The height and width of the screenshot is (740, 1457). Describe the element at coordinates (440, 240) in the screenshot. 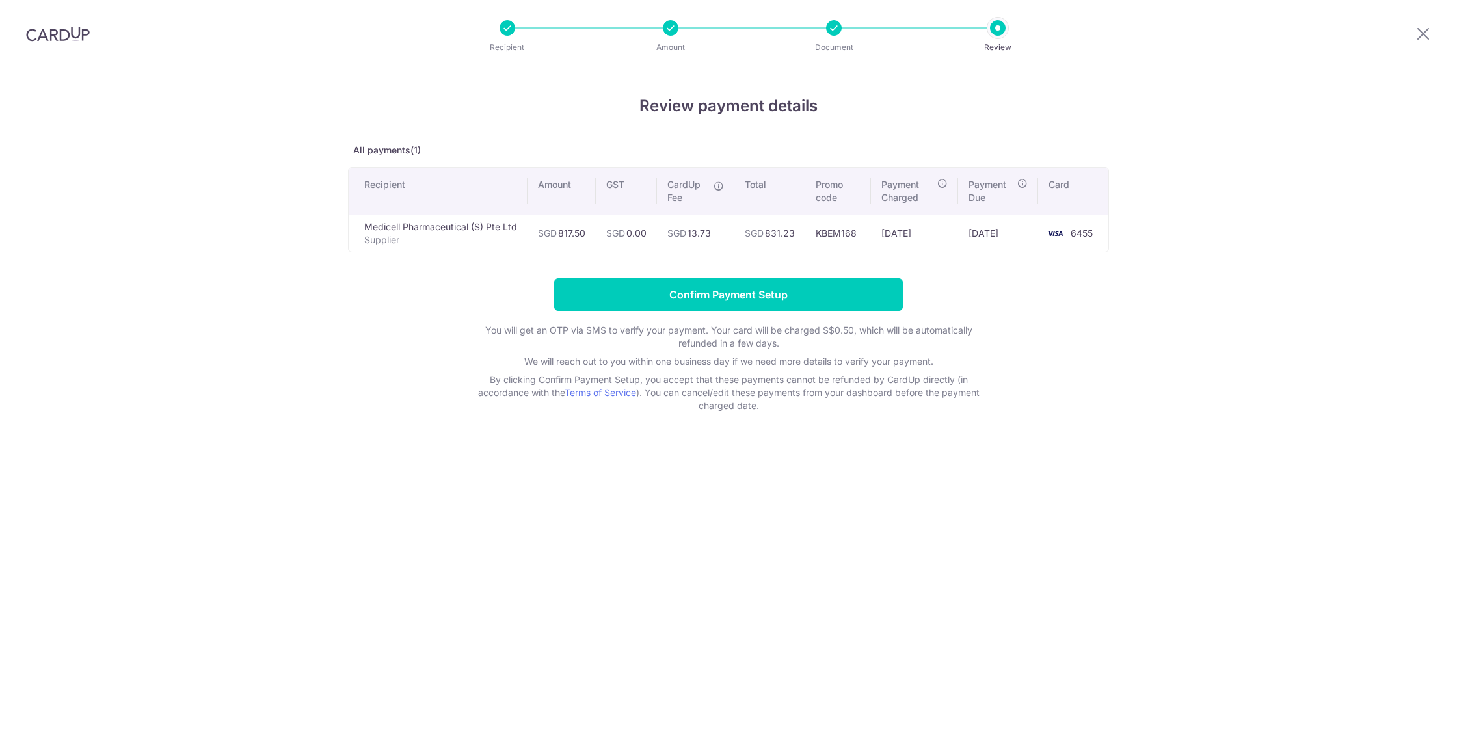

I see `p: Supplier` at that location.